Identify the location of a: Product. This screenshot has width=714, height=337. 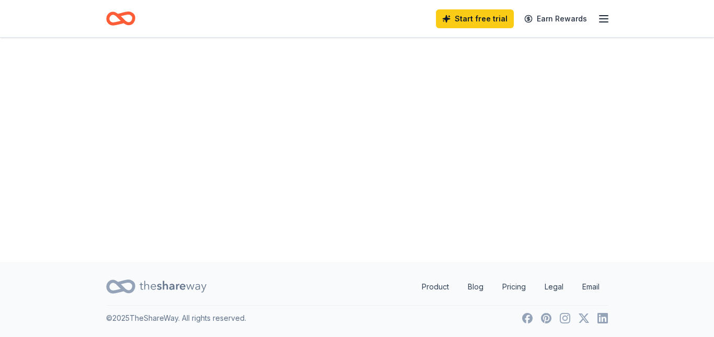
(436, 287).